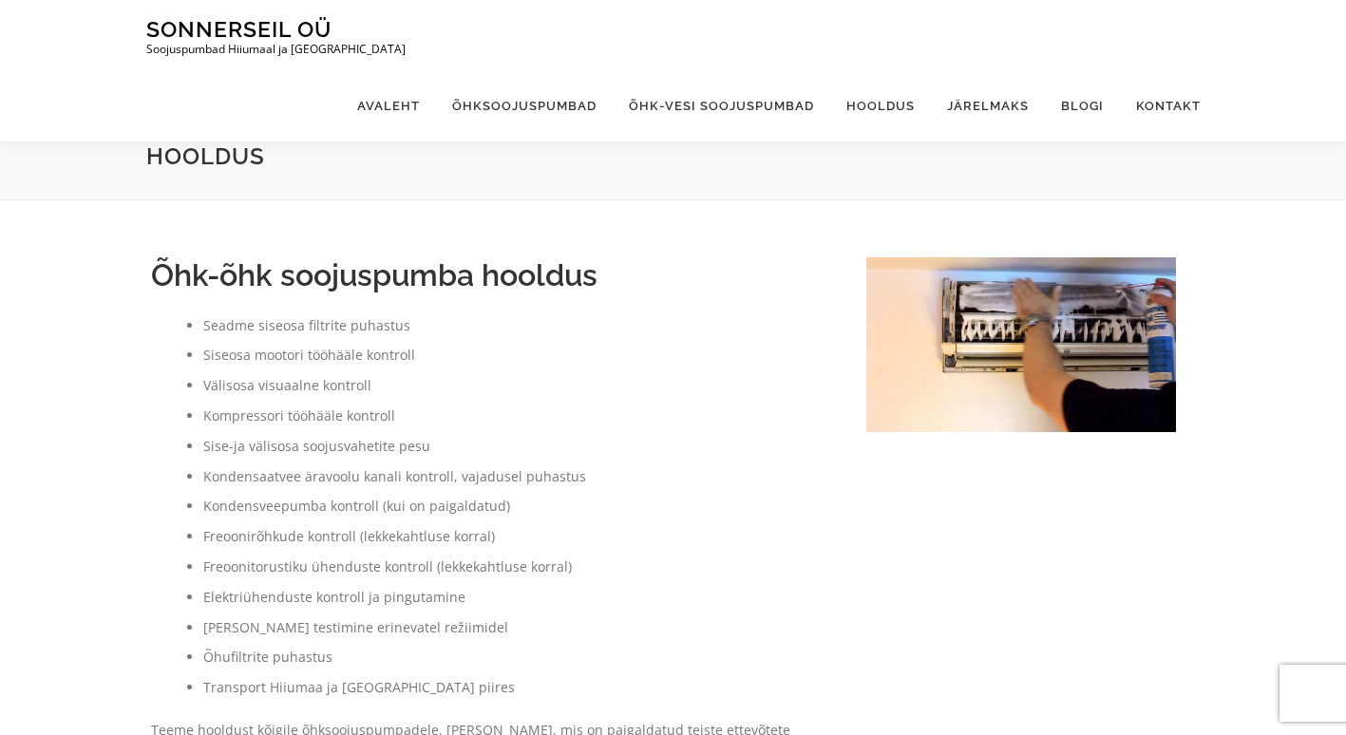 The image size is (1346, 735). Describe the element at coordinates (880, 105) in the screenshot. I see `a: Hooldus` at that location.